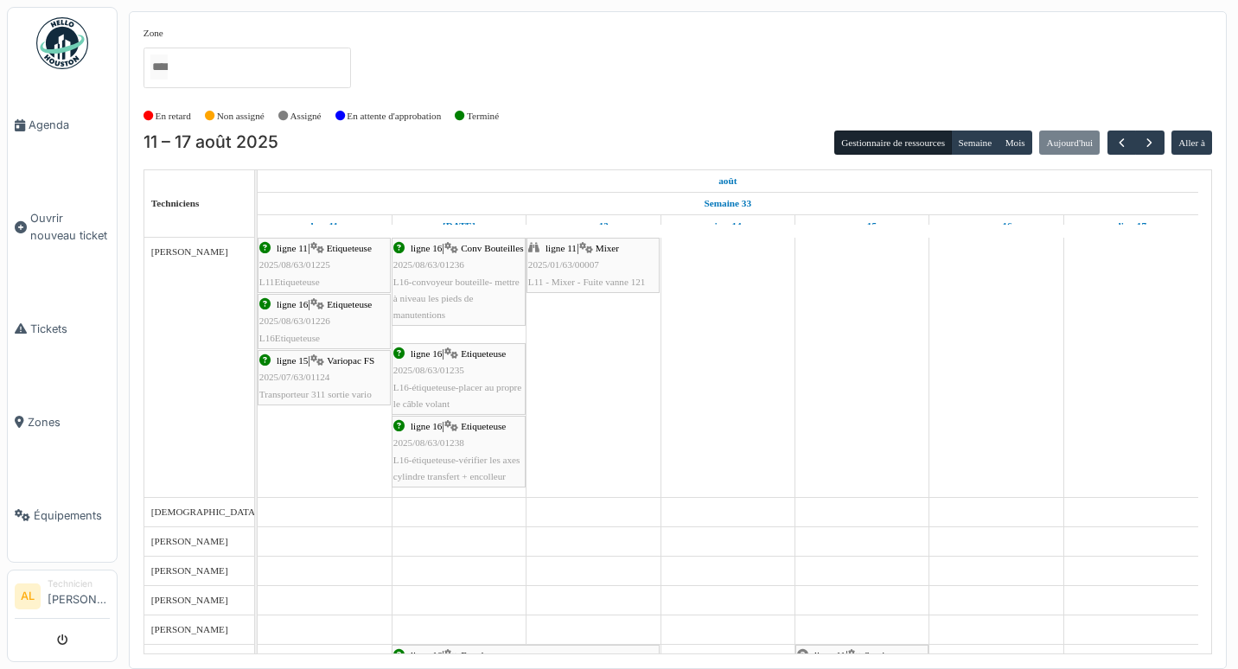 The width and height of the screenshot is (1238, 669). I want to click on button: Aujourd'hui, so click(1070, 143).